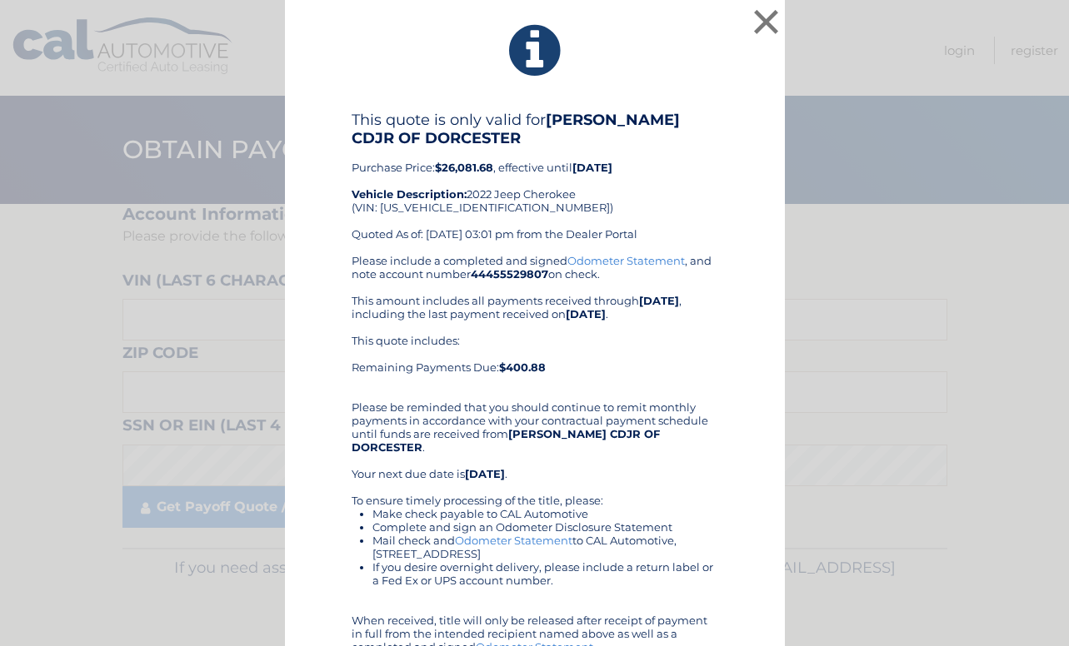 Image resolution: width=1069 pixels, height=646 pixels. What do you see at coordinates (545, 574) in the screenshot?
I see `li: If you desire overnight delivery, please include a return label or a Fed Ex or UPS account number.` at bounding box center [545, 574].